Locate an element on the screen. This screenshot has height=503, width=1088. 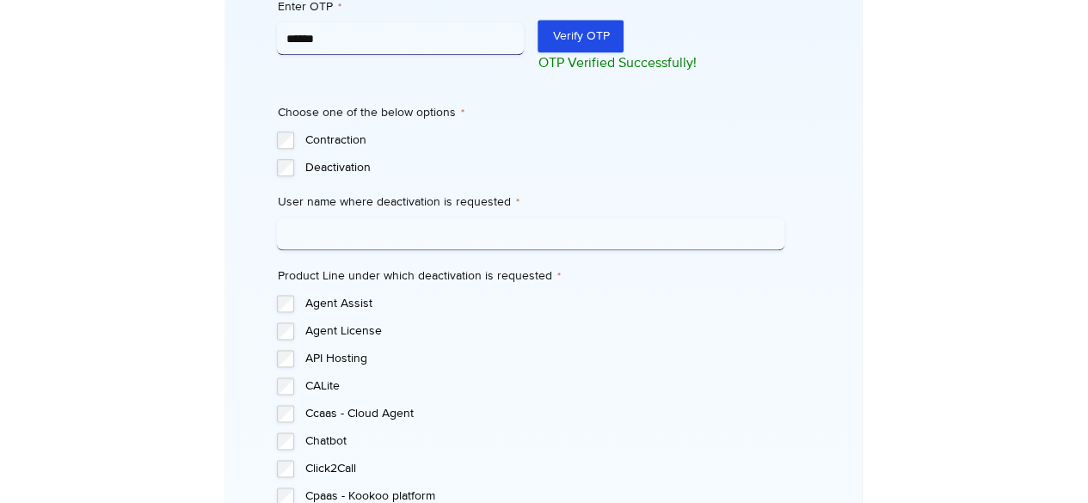
label: Click2Call is located at coordinates (544, 469).